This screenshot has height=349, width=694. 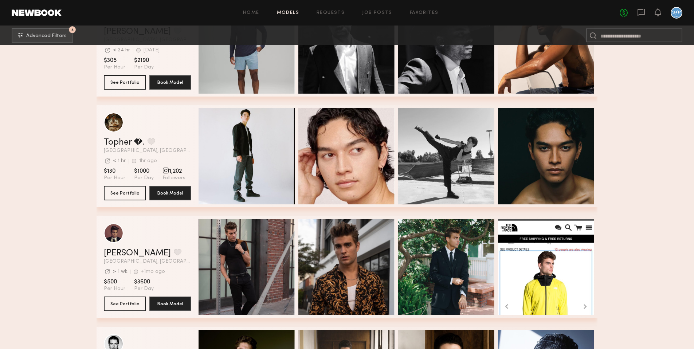 What do you see at coordinates (46, 36) in the screenshot?
I see `span: Advanced Filters` at bounding box center [46, 36].